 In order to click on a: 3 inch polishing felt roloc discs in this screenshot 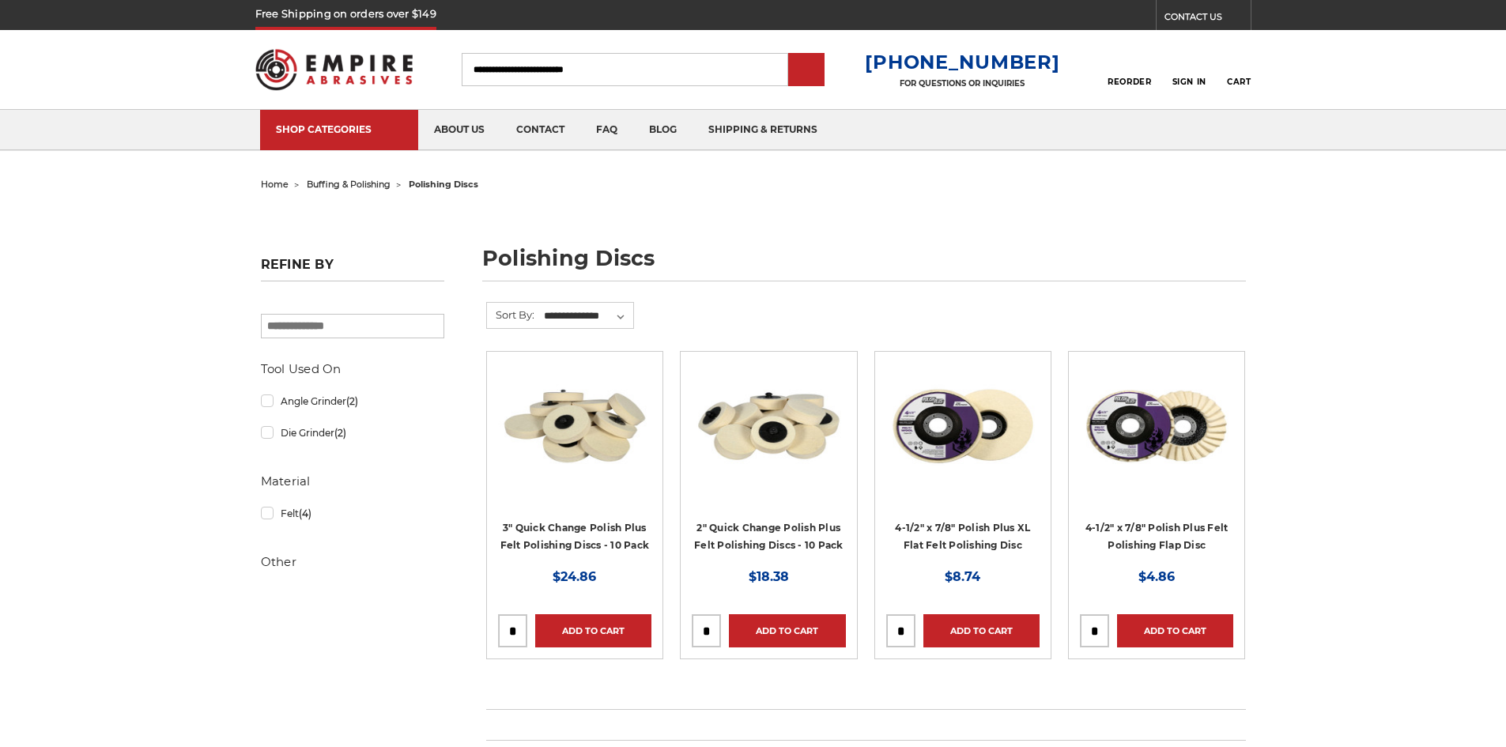, I will do `click(575, 464)`.